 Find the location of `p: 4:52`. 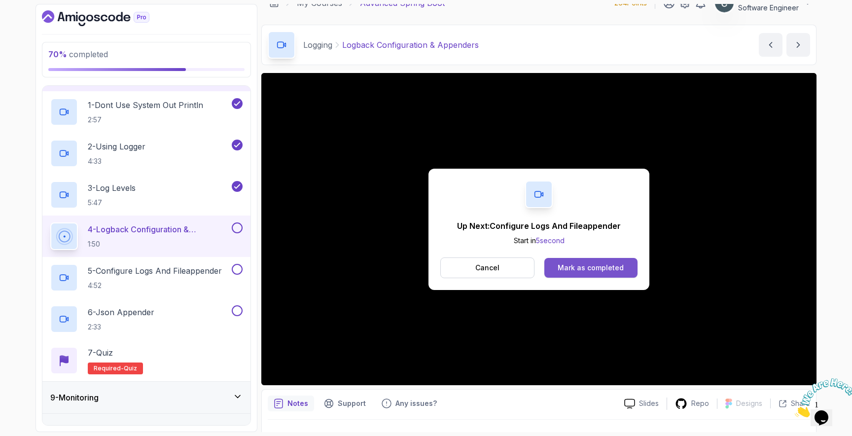

p: 4:52 is located at coordinates (155, 285).